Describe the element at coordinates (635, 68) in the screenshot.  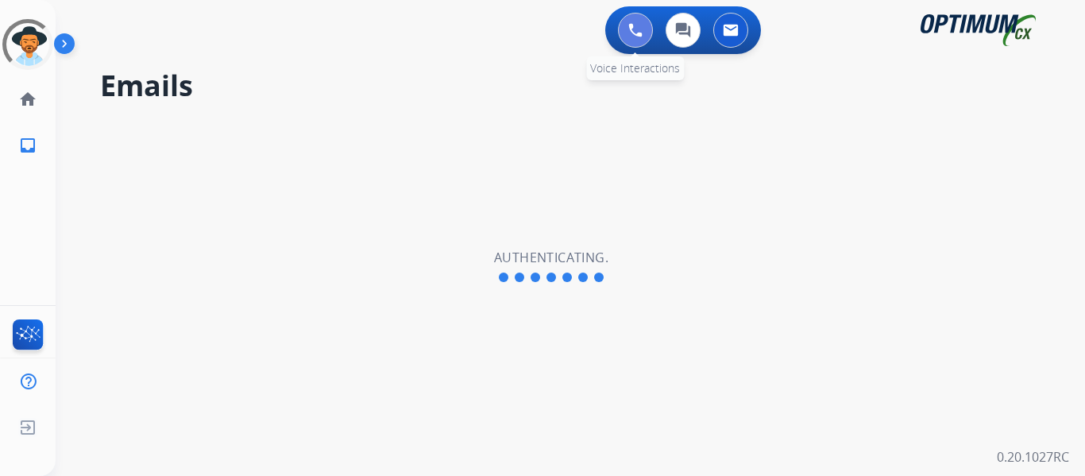
I see `span: Voice Interactions` at that location.